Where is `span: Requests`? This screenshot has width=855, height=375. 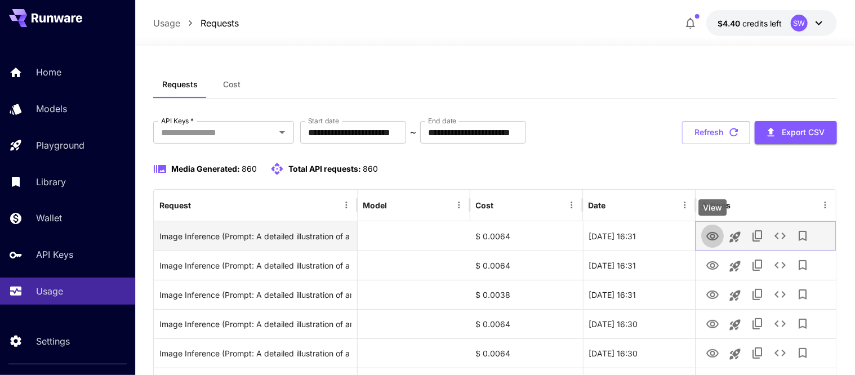 span: Requests is located at coordinates (180, 84).